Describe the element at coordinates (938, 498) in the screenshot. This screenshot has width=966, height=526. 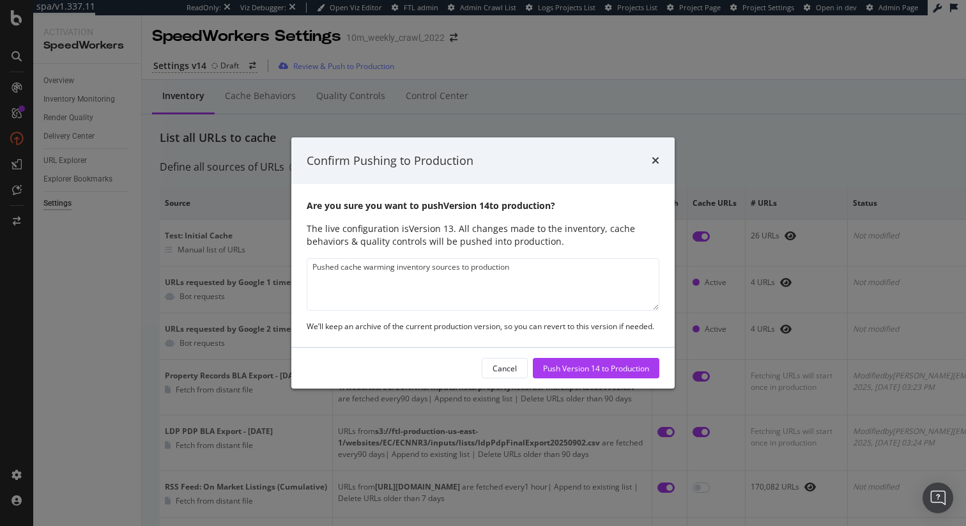
I see `div: Open Intercom Messenger` at that location.